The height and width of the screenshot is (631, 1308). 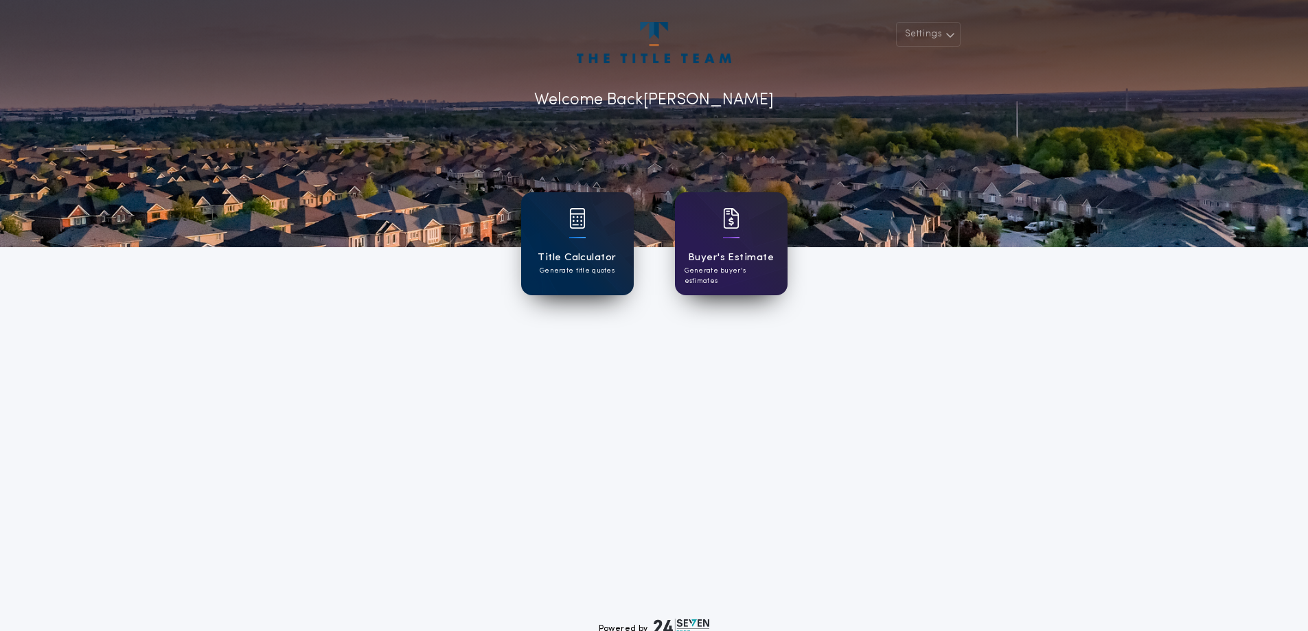 I want to click on p: Generate title quotes, so click(x=577, y=271).